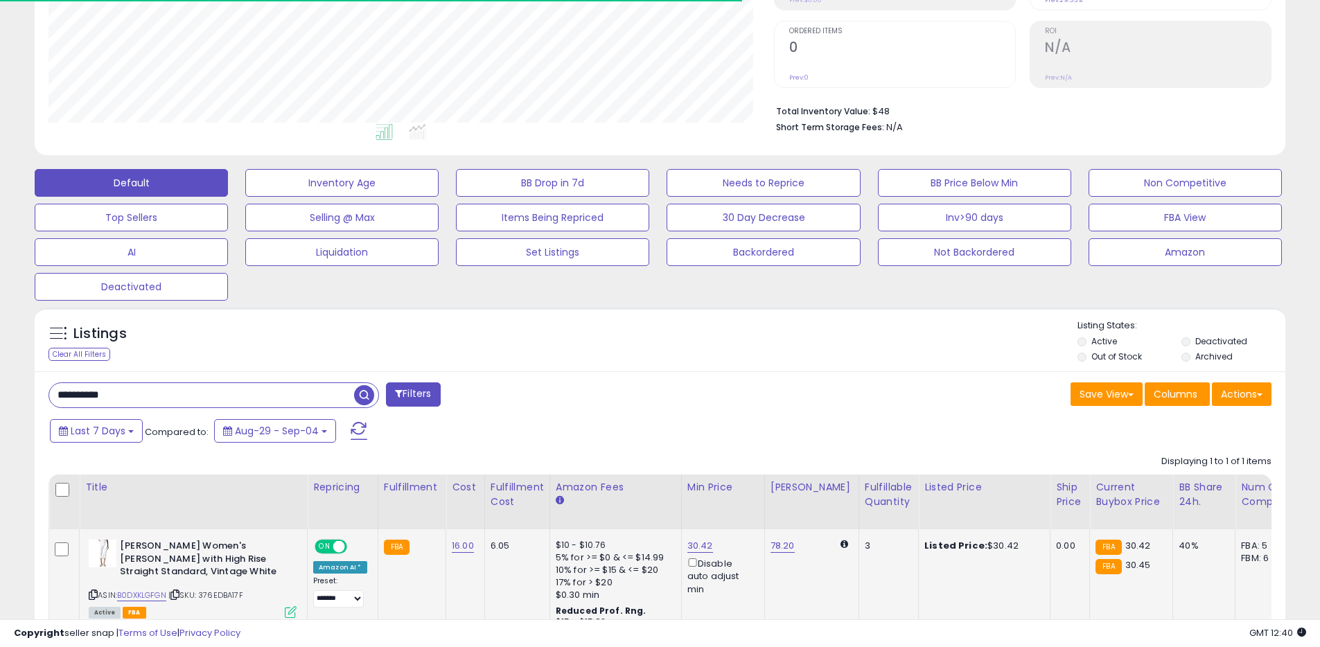 The width and height of the screenshot is (1320, 647). I want to click on button: BB Drop in 7d, so click(552, 183).